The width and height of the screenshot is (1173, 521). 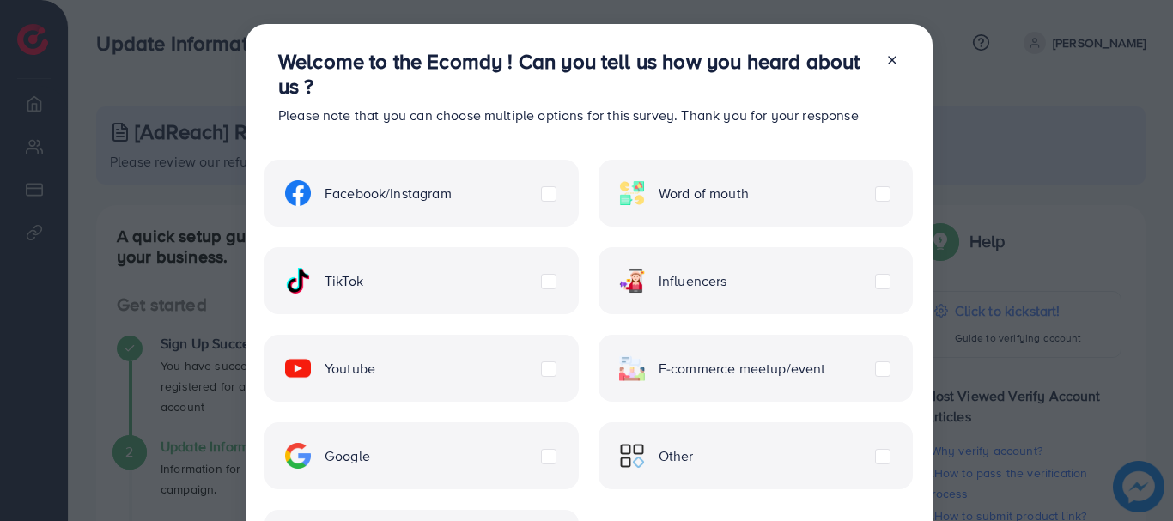 I want to click on span: TikTok, so click(x=343, y=281).